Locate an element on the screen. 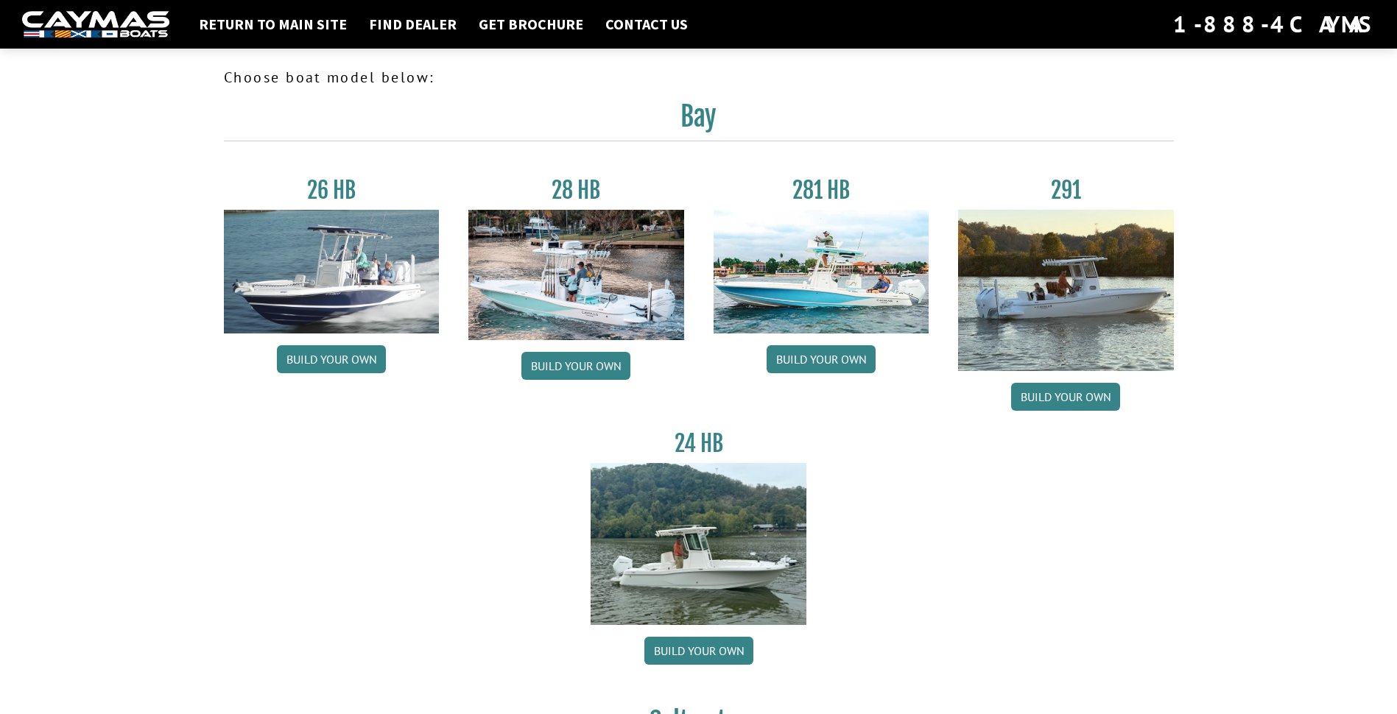 This screenshot has height=714, width=1397. a: Find Dealer is located at coordinates (412, 24).